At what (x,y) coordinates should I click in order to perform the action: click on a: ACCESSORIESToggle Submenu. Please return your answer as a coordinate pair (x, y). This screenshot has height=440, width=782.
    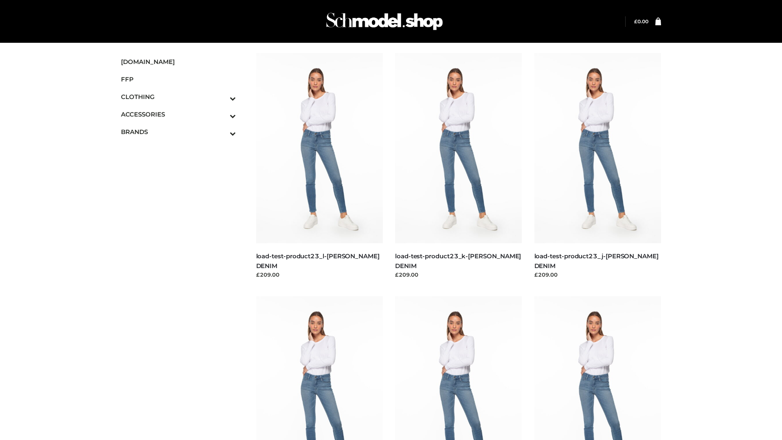
    Looking at the image, I should click on (178, 114).